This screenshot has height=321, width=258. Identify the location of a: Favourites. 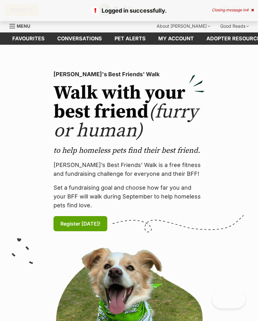
(28, 38).